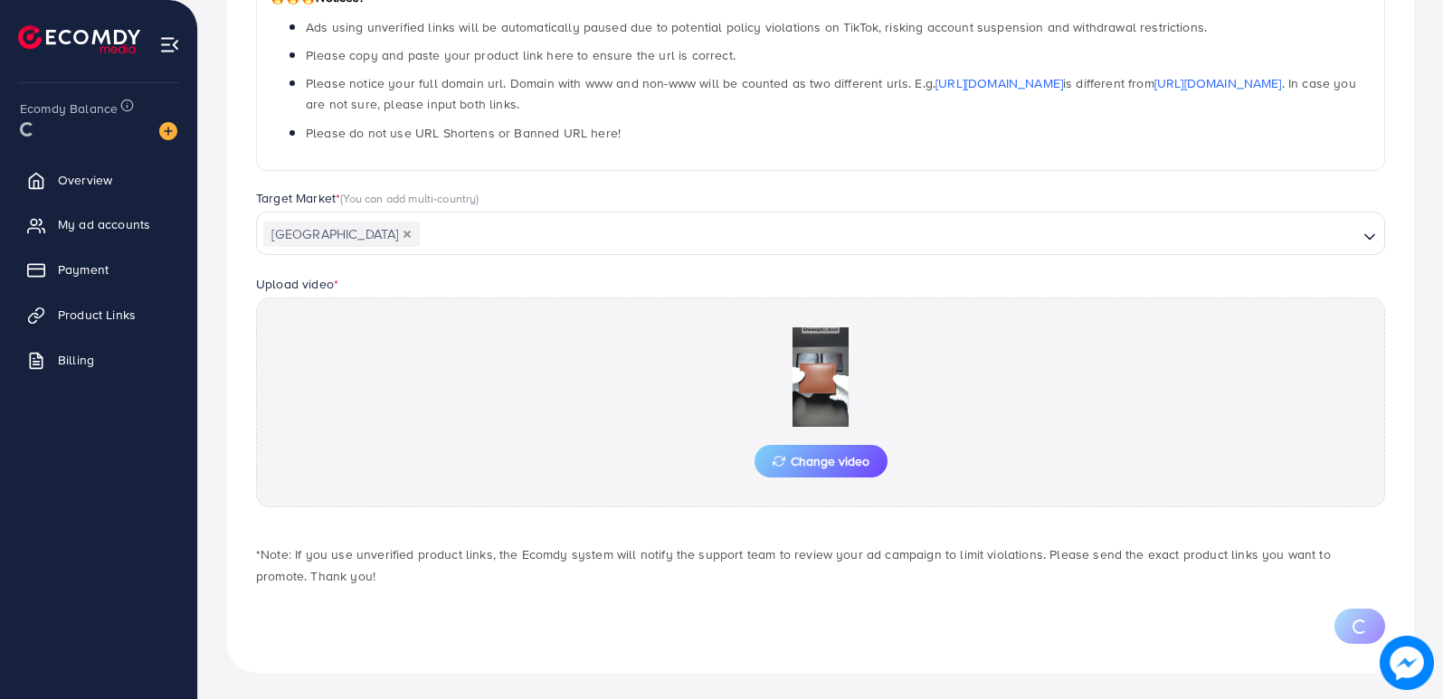 The width and height of the screenshot is (1443, 699). I want to click on a: logo, so click(79, 39).